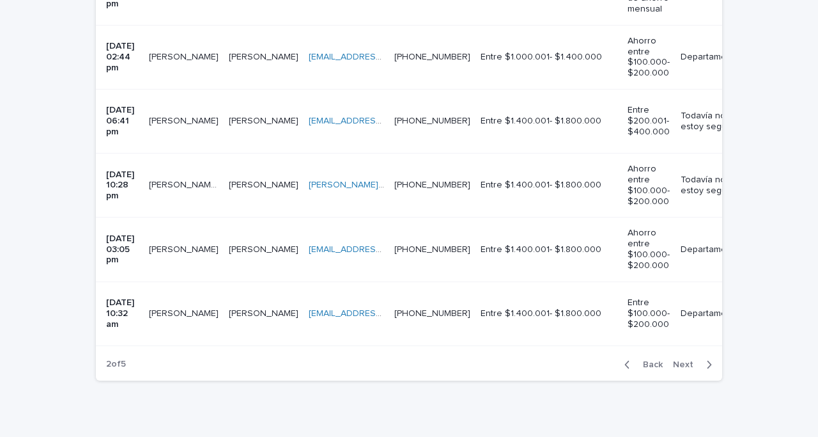 The width and height of the screenshot is (818, 437). Describe the element at coordinates (549, 57) in the screenshot. I see `p: Entre $1.000.001- $1.400.000` at that location.